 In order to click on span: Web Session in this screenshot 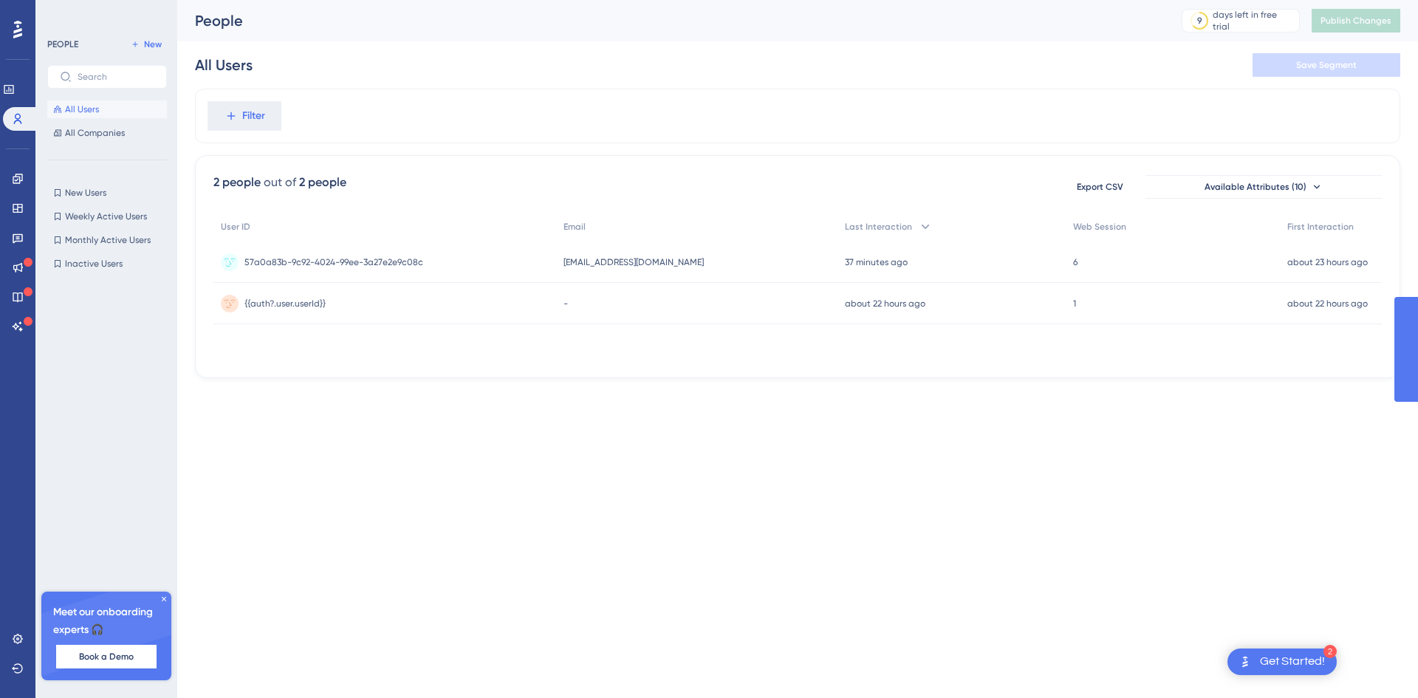, I will do `click(1100, 227)`.